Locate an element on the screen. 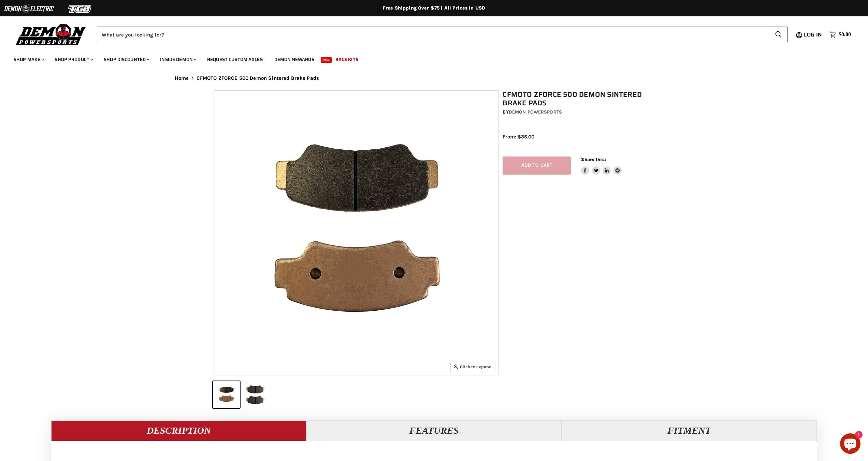  button: Description is located at coordinates (179, 431).